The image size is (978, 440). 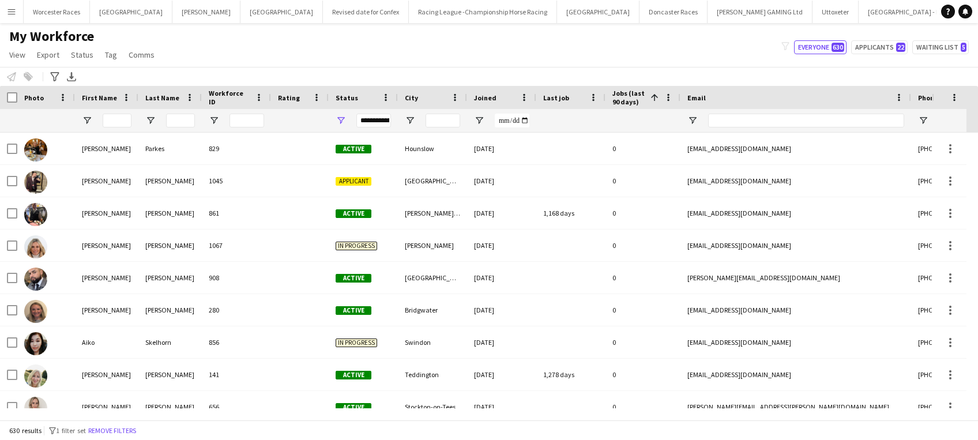 I want to click on img: Adriano Attanasio, so click(x=36, y=279).